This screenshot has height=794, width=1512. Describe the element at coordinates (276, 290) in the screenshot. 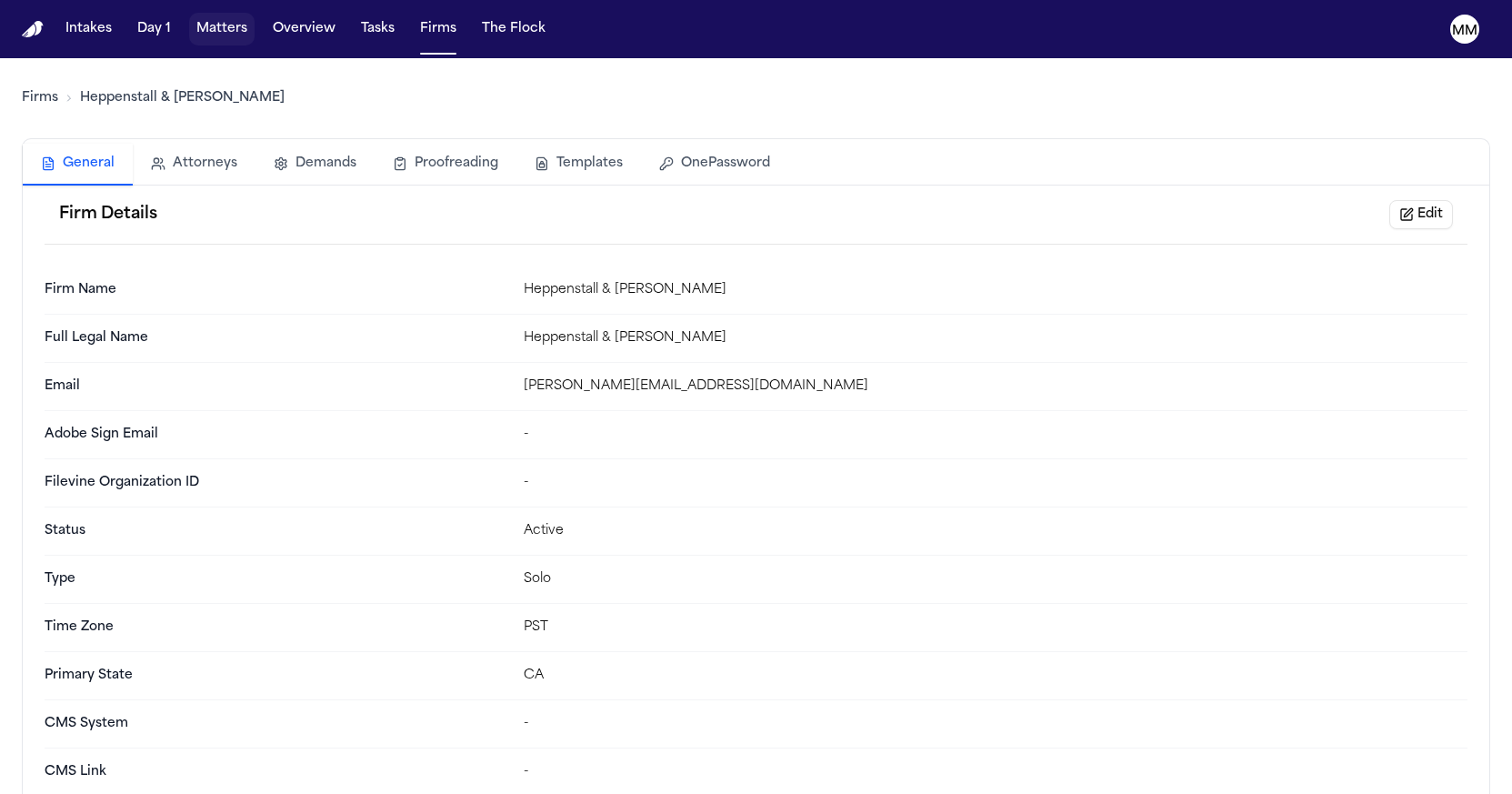

I see `dt: Firm Name` at that location.